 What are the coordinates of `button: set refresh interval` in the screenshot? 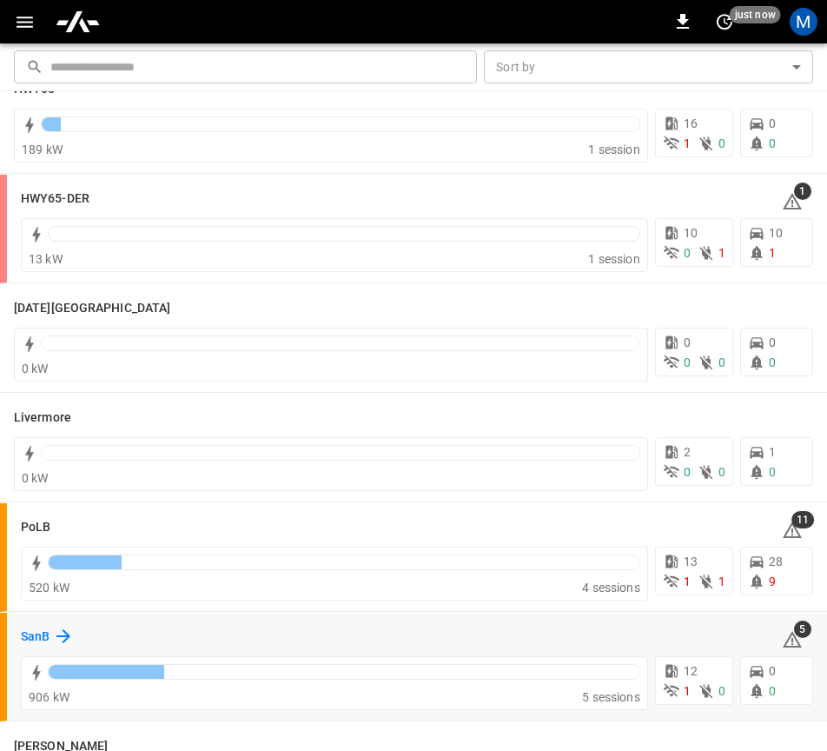 It's located at (725, 22).